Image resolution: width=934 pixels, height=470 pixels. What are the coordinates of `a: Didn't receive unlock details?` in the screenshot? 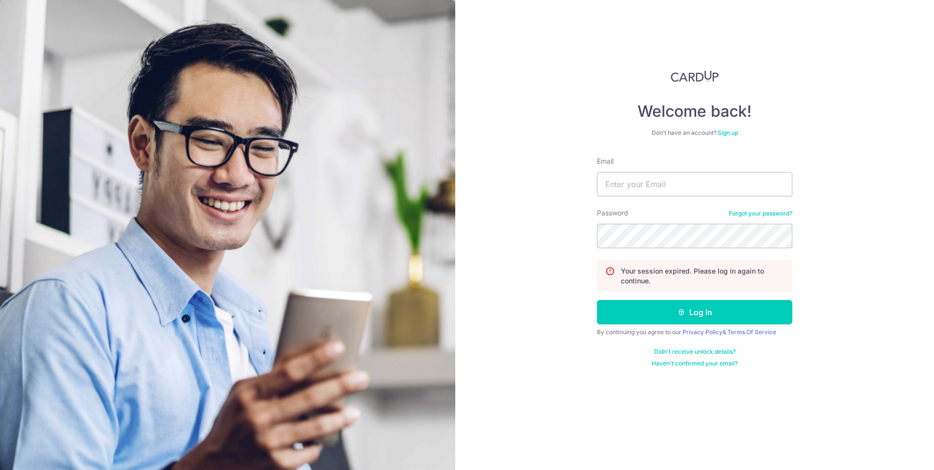 It's located at (694, 352).